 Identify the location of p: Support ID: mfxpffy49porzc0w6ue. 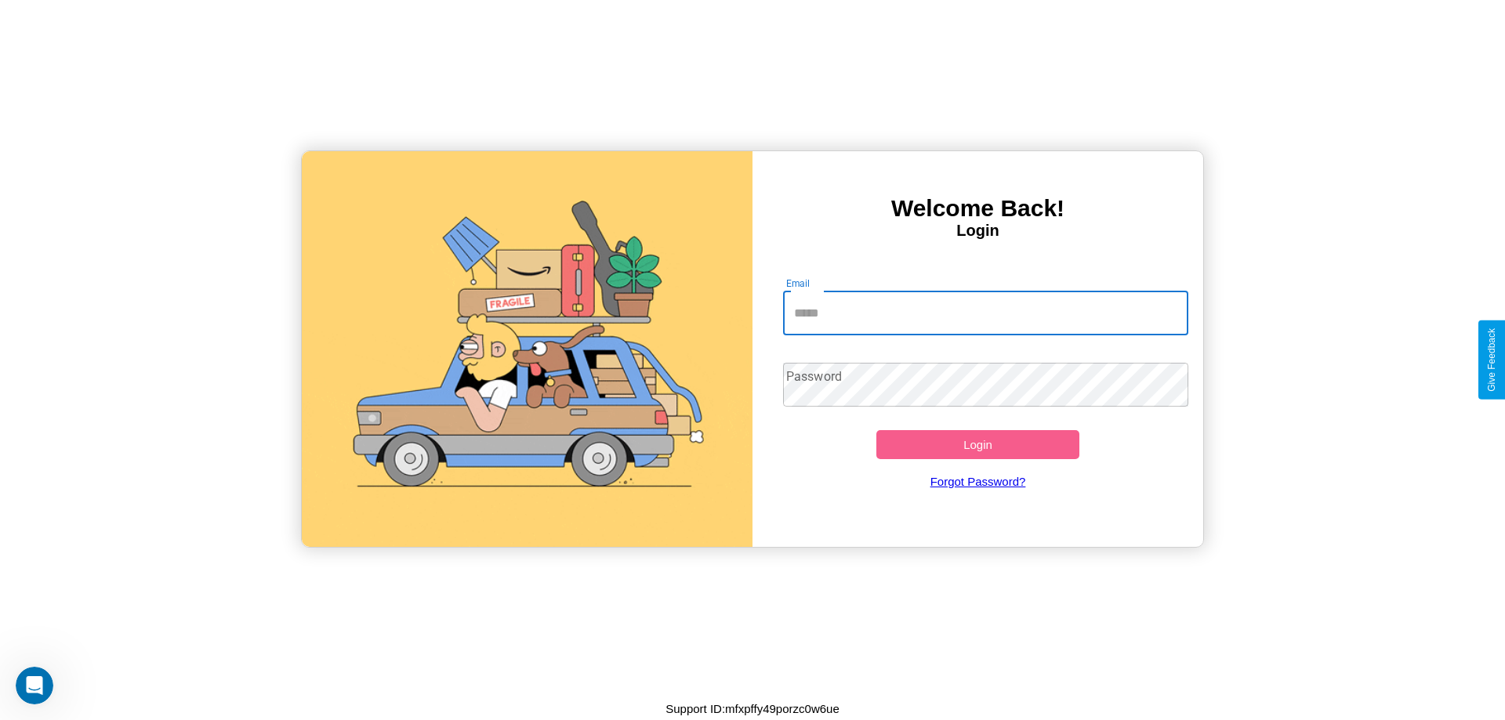
(753, 709).